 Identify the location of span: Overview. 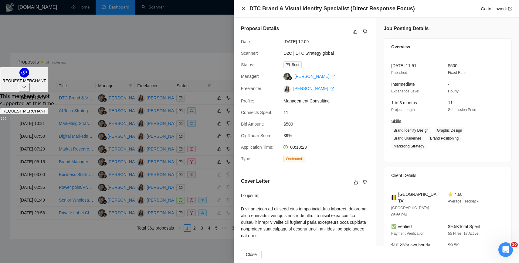
(401, 47).